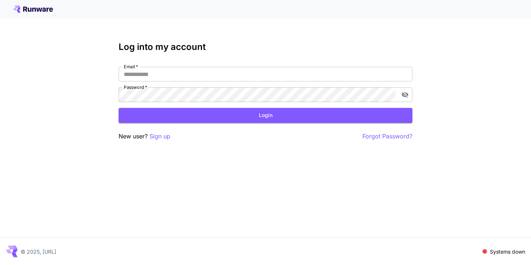 This screenshot has width=531, height=265. What do you see at coordinates (144, 136) in the screenshot?
I see `p: New user?` at bounding box center [144, 136].